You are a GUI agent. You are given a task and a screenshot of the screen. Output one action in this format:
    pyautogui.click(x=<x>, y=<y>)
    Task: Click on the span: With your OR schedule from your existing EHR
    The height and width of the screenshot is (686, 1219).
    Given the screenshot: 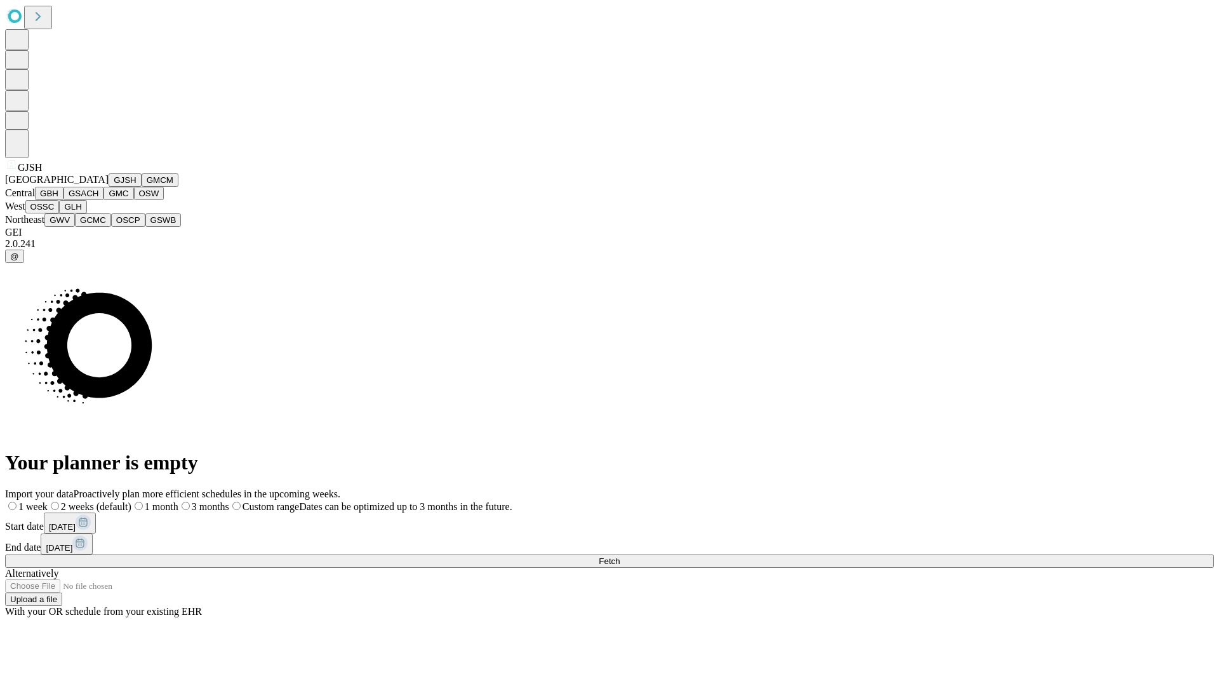 What is the action you would take?
    pyautogui.click(x=104, y=611)
    